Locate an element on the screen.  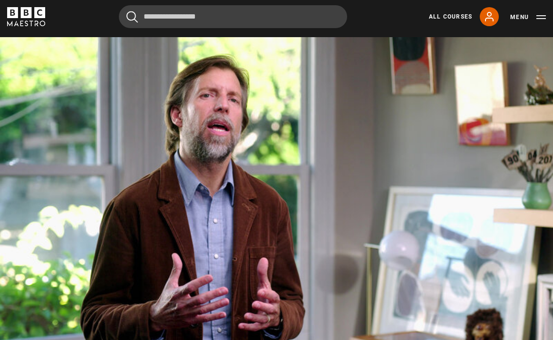
input: Search is located at coordinates (233, 17).